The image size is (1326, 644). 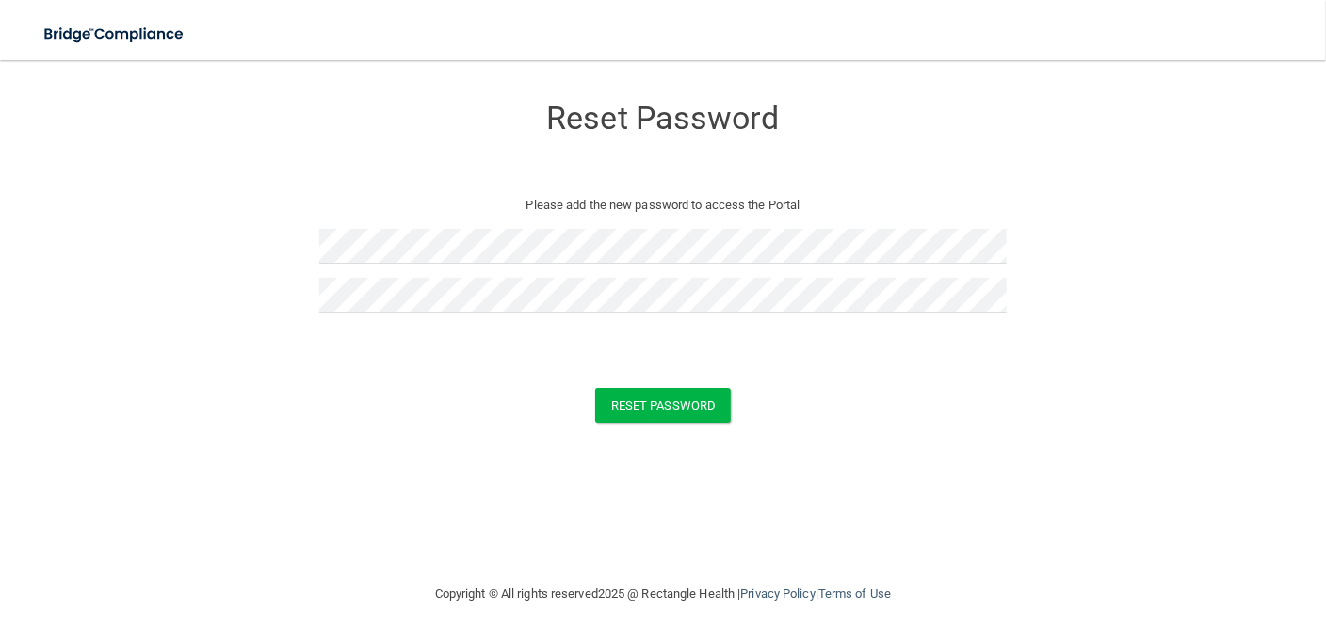 I want to click on div: Copyright © All rights reserved 2025 @ Rectangle Health | |, so click(x=663, y=594).